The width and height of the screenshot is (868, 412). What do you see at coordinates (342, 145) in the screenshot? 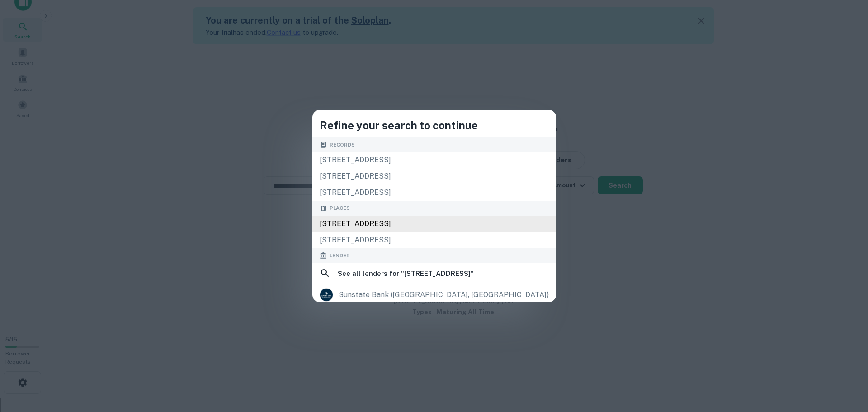
I see `span: Records` at bounding box center [342, 145].